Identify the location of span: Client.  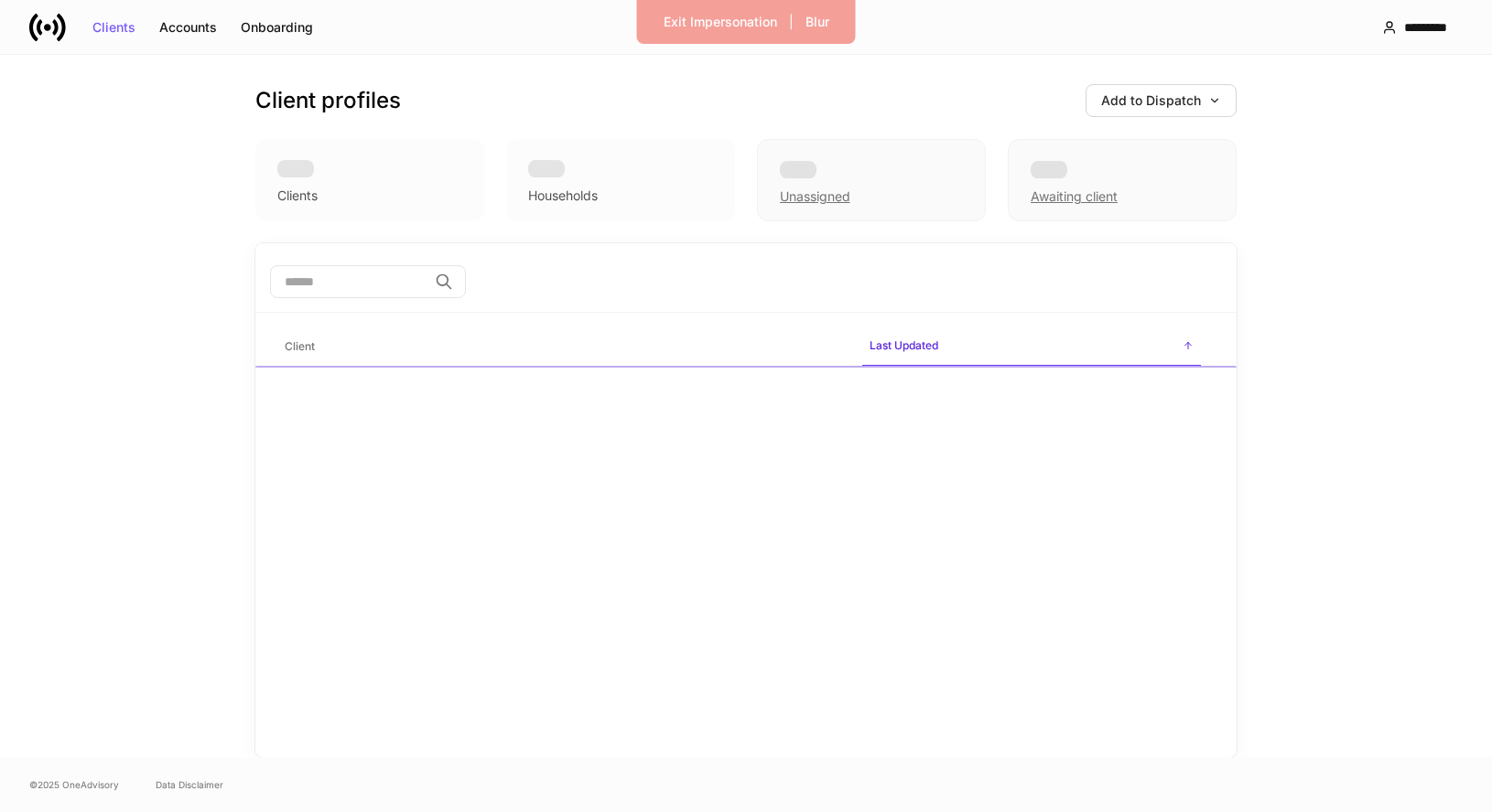
(562, 346).